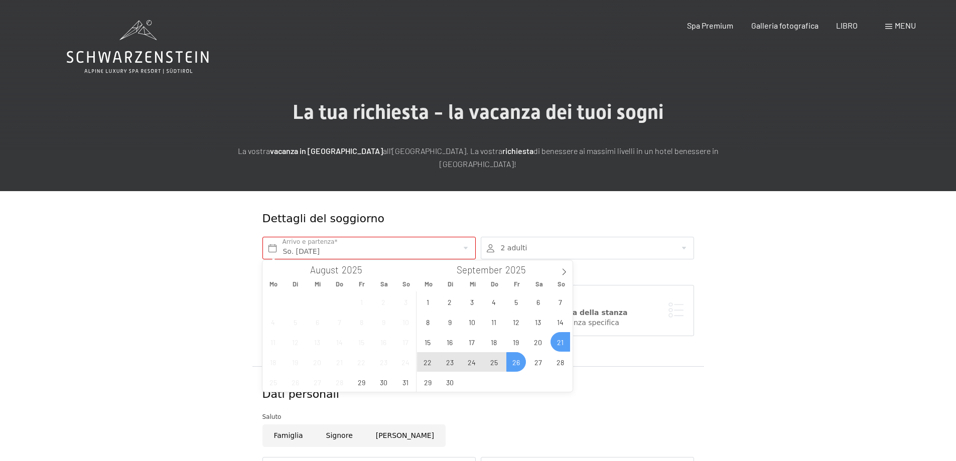 The width and height of the screenshot is (956, 461). Describe the element at coordinates (254, 151) in the screenshot. I see `font: La vostra` at that location.